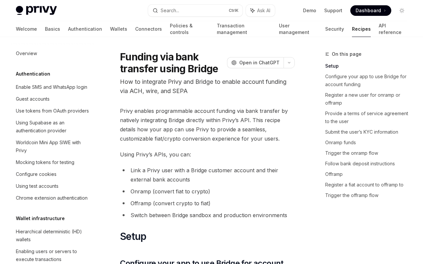 The width and height of the screenshot is (423, 264). What do you see at coordinates (370, 11) in the screenshot?
I see `a: Dashboard` at bounding box center [370, 11].